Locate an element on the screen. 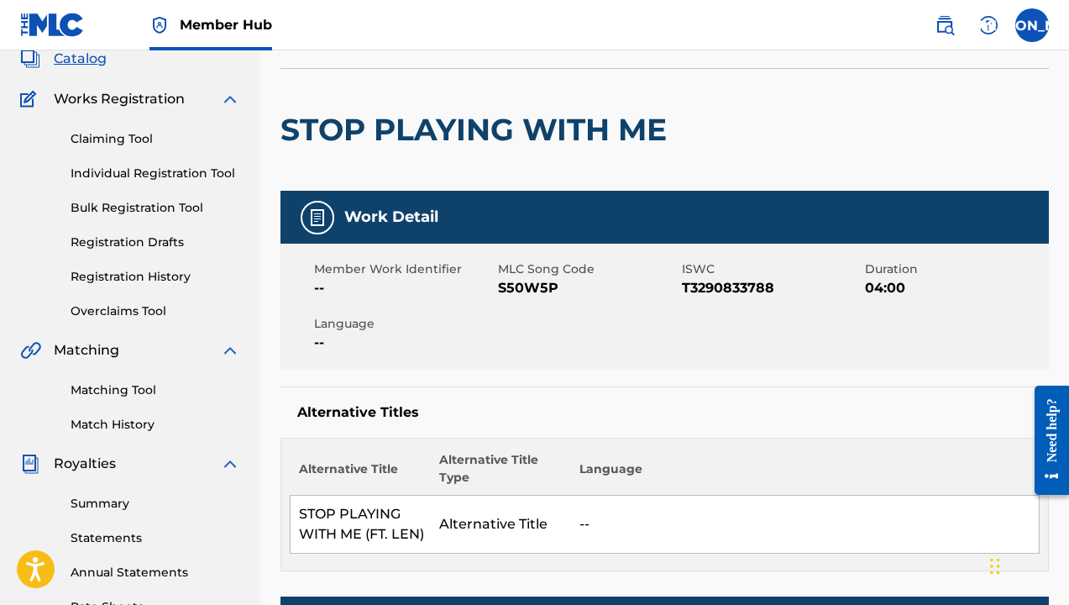 Image resolution: width=1069 pixels, height=605 pixels. img: Work Detail is located at coordinates (318, 218).